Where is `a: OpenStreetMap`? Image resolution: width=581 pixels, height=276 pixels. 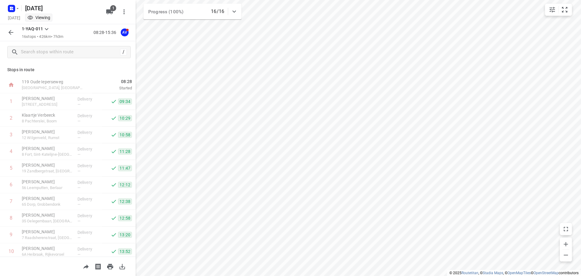
a: OpenStreetMap is located at coordinates (546, 273).